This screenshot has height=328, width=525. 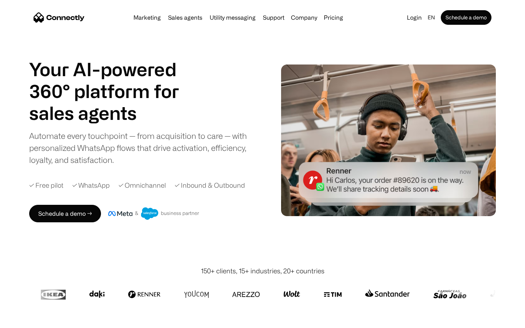 I want to click on img: Meta and Salesforce business partner badge., so click(x=154, y=214).